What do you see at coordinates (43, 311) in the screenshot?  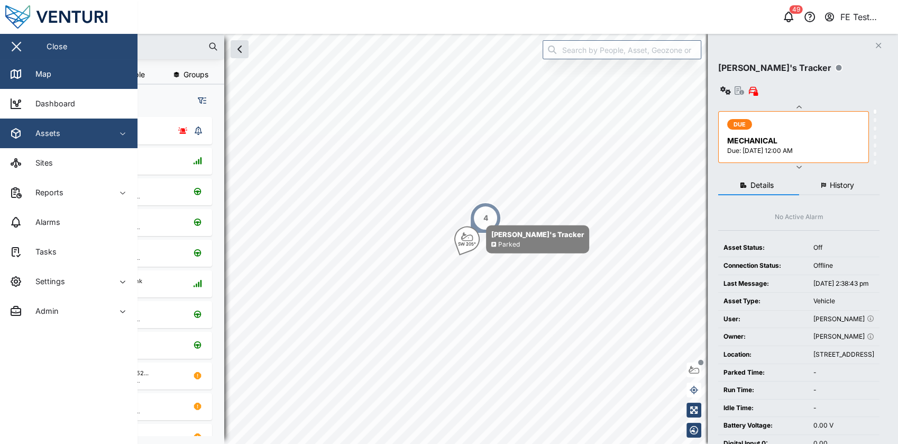 I see `div: Admin` at bounding box center [43, 311].